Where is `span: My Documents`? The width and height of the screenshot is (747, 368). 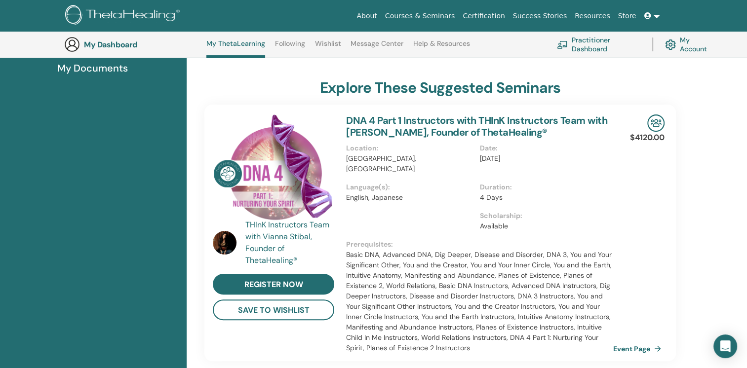
span: My Documents is located at coordinates (92, 68).